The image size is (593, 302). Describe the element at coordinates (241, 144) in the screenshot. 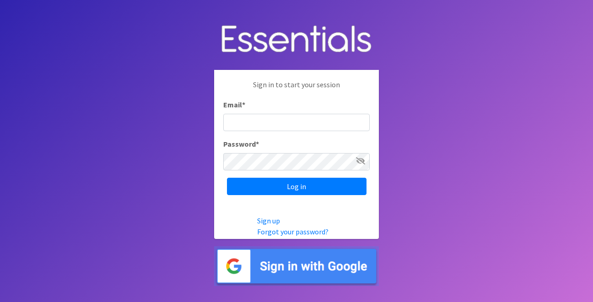

I see `label: Password` at that location.